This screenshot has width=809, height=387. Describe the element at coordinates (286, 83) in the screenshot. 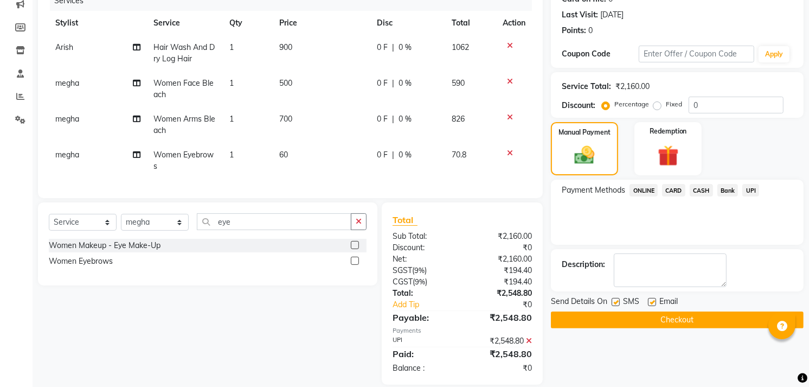

I see `span: 500` at that location.